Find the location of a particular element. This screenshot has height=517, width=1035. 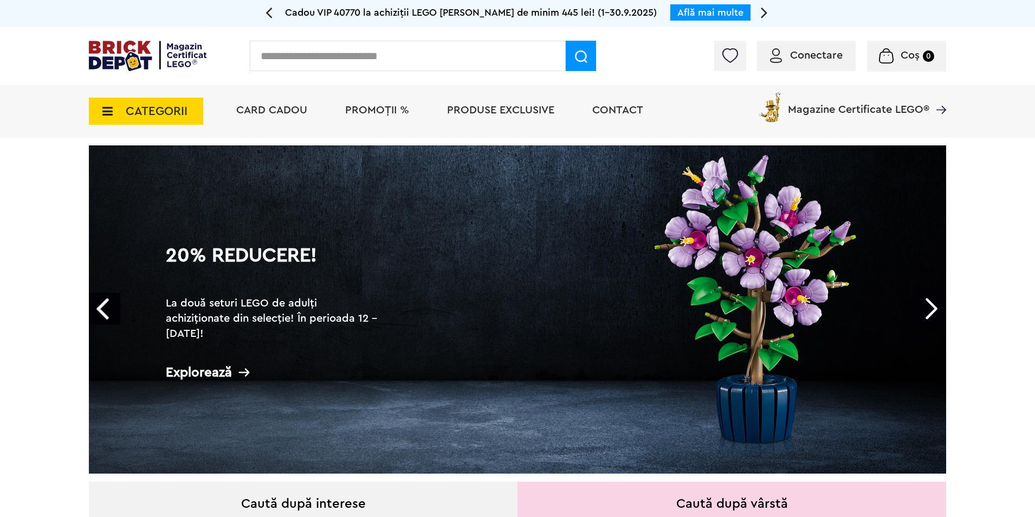

a: Produse exclusive is located at coordinates (501, 110).